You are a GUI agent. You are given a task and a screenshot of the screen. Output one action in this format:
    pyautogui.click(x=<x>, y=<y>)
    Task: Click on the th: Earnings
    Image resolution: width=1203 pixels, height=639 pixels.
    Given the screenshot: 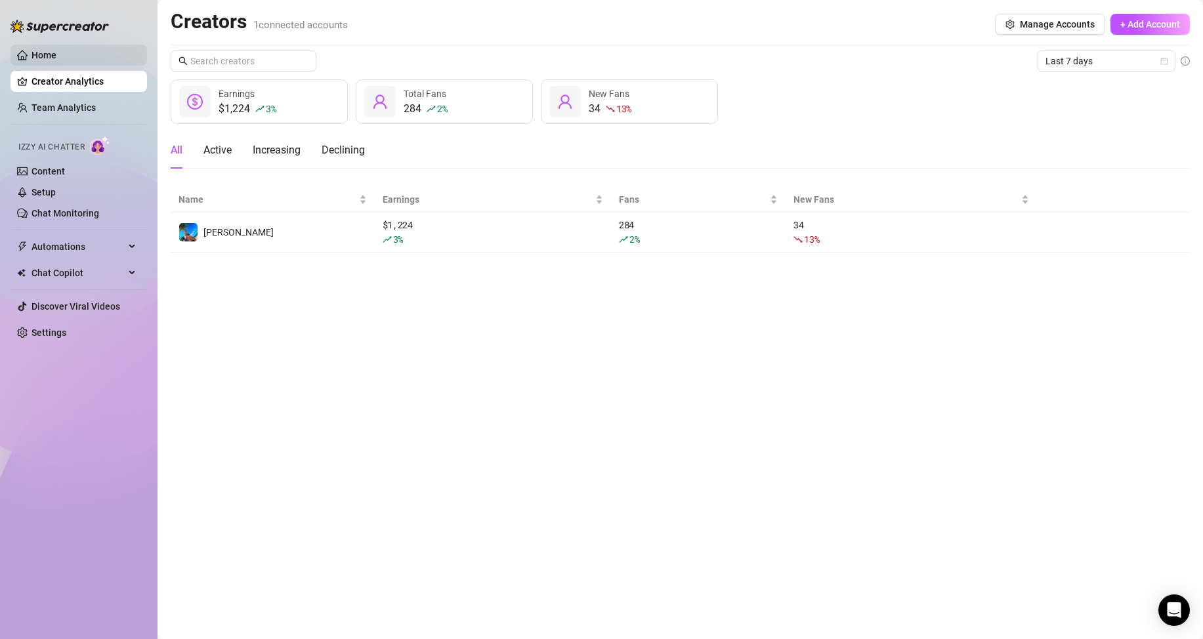 What is the action you would take?
    pyautogui.click(x=493, y=200)
    